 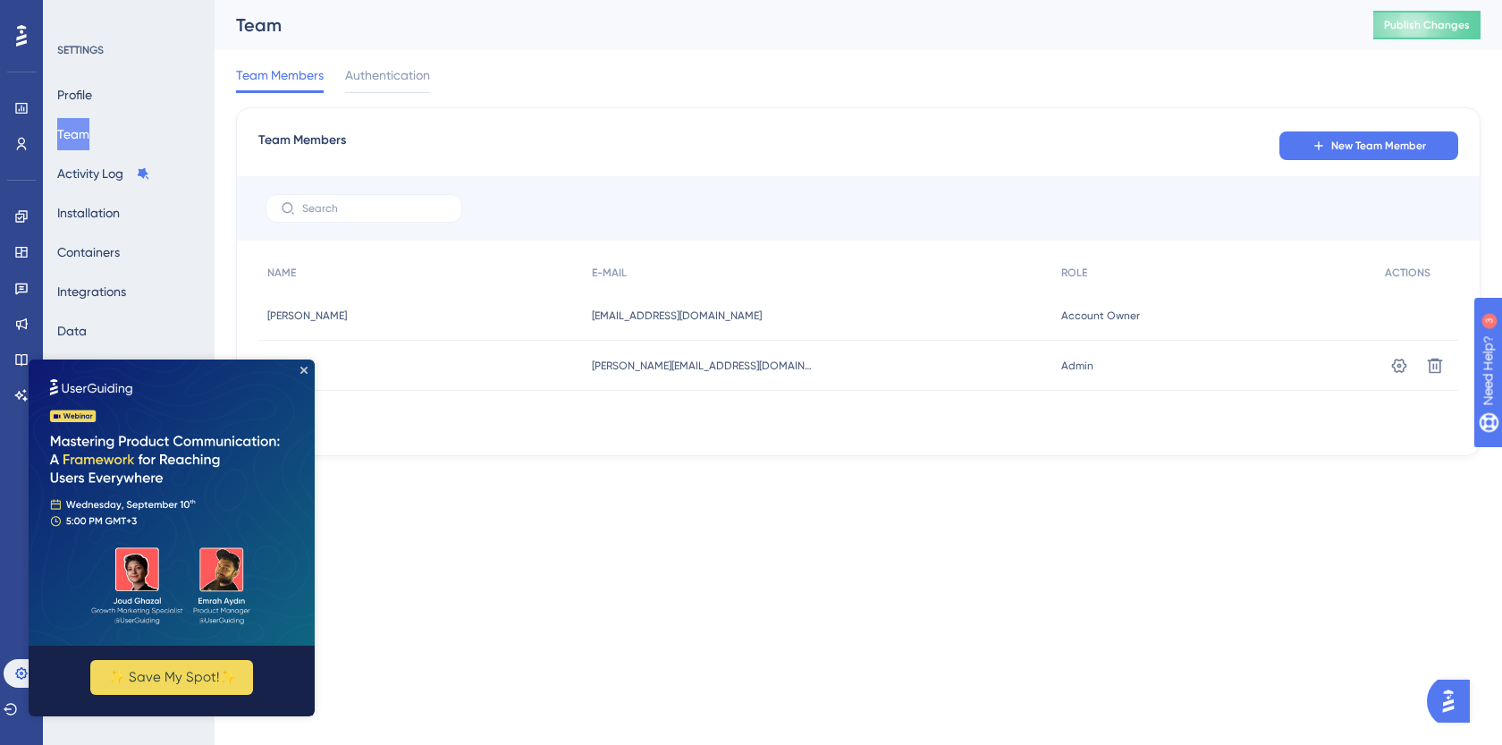 What do you see at coordinates (275, 11) in the screenshot?
I see `div: Close Preview` at bounding box center [275, 11].